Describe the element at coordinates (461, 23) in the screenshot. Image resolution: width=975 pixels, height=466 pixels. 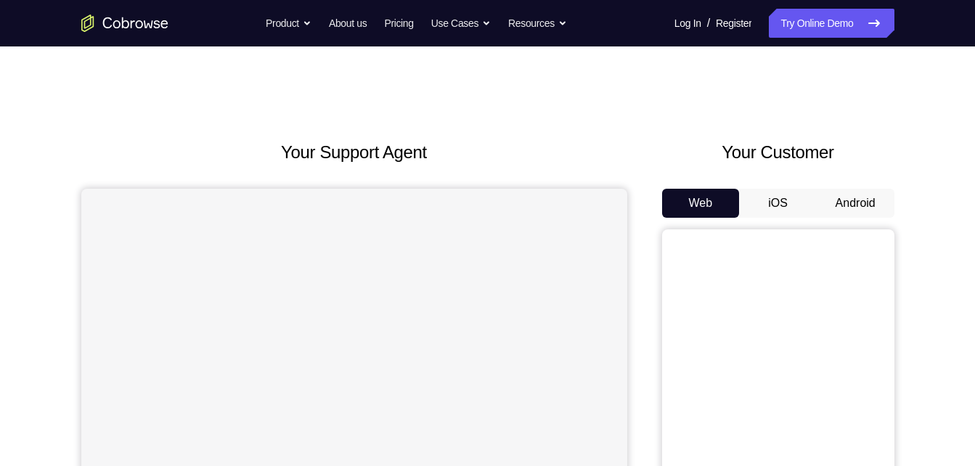
I see `button: Use Cases` at that location.